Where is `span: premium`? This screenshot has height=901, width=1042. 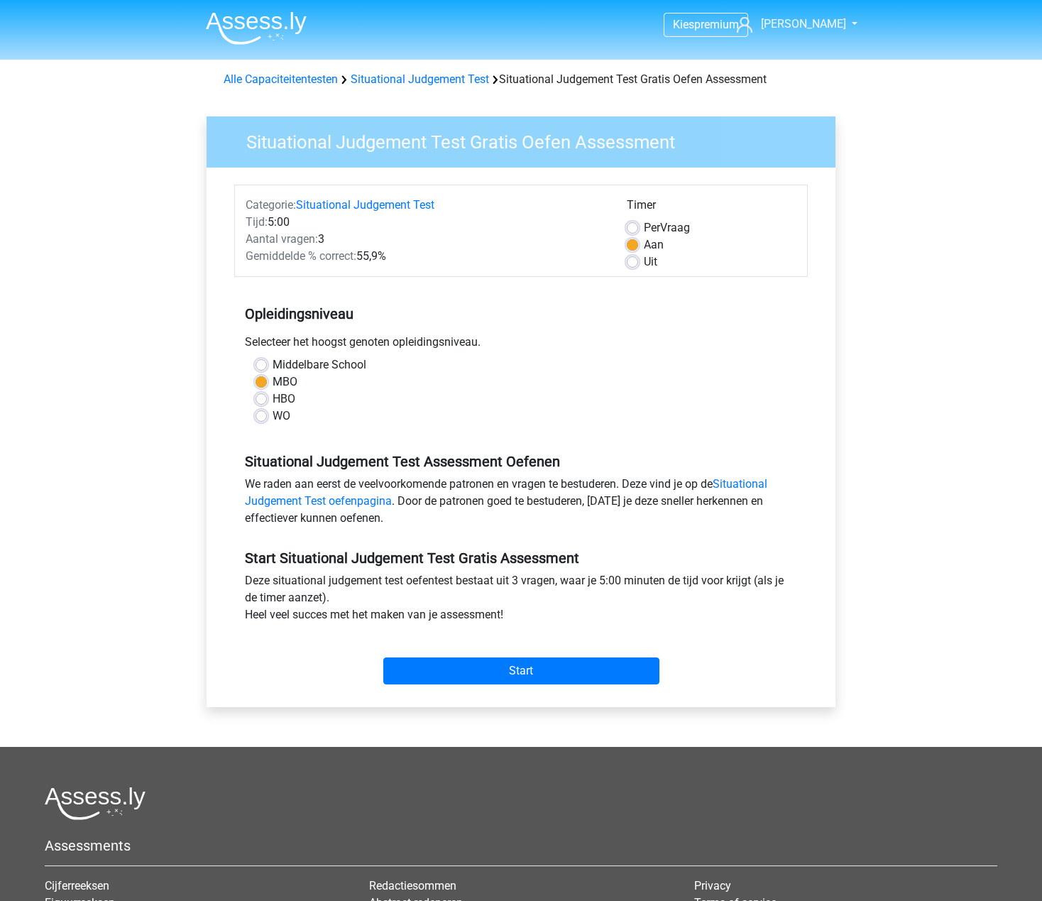 span: premium is located at coordinates (716, 24).